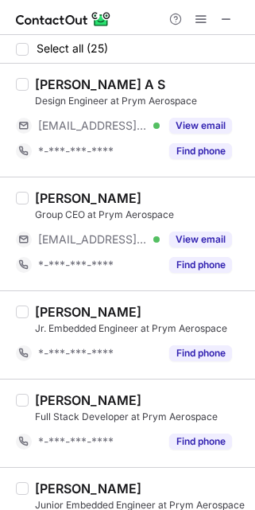 The width and height of the screenshot is (255, 510). Describe the element at coordinates (140, 417) in the screenshot. I see `div: Full Stack Developer at Prym Aerospace` at that location.